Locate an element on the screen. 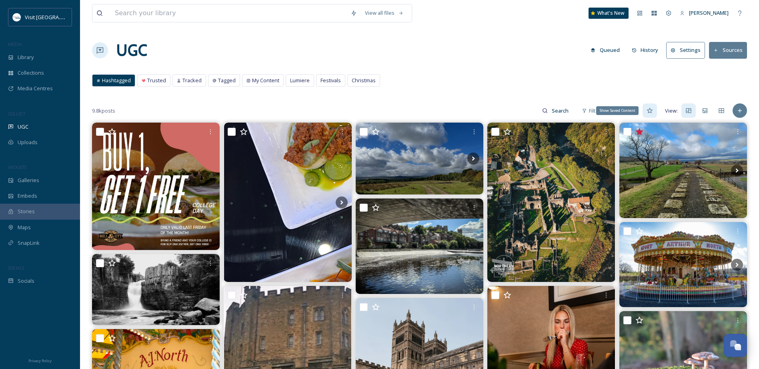 This screenshot has width=759, height=369. span: Tracked is located at coordinates (192, 80).